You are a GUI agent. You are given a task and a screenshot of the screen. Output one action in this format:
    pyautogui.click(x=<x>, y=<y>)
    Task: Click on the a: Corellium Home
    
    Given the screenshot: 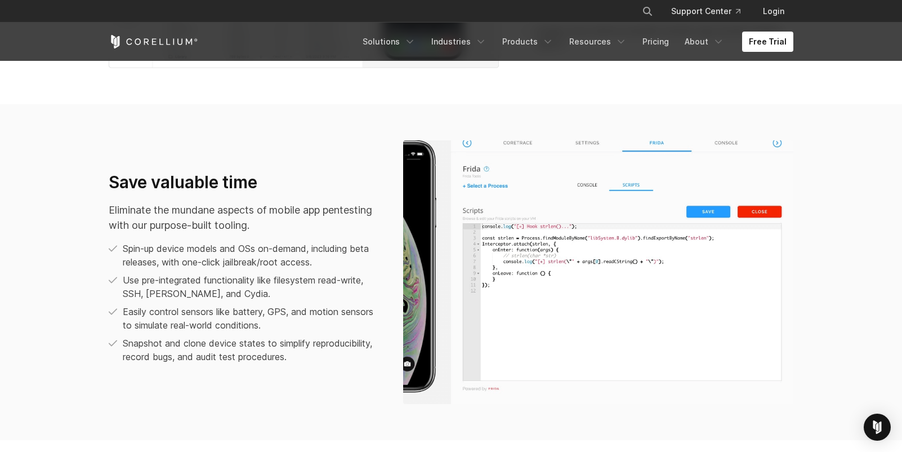 What is the action you would take?
    pyautogui.click(x=153, y=42)
    